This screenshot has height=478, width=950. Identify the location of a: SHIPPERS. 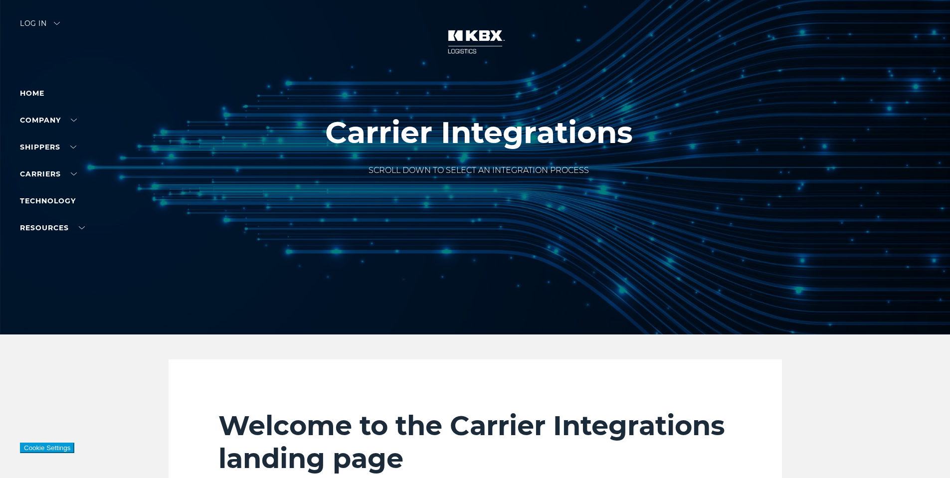
(48, 147).